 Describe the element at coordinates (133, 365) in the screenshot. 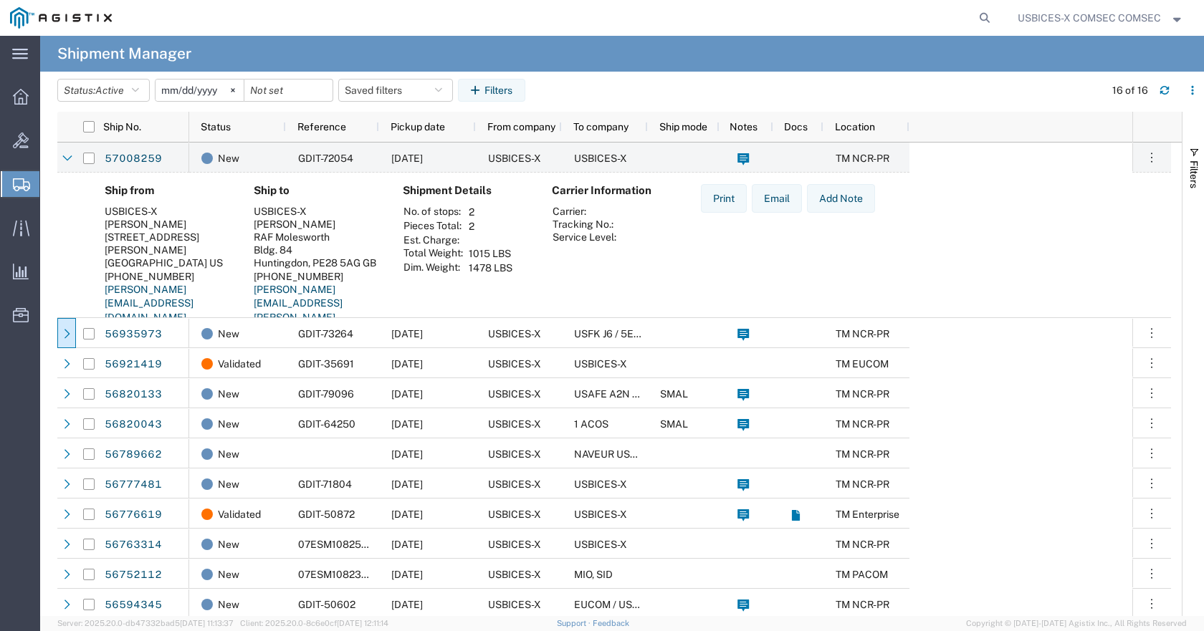

I see `a: 56921419` at that location.